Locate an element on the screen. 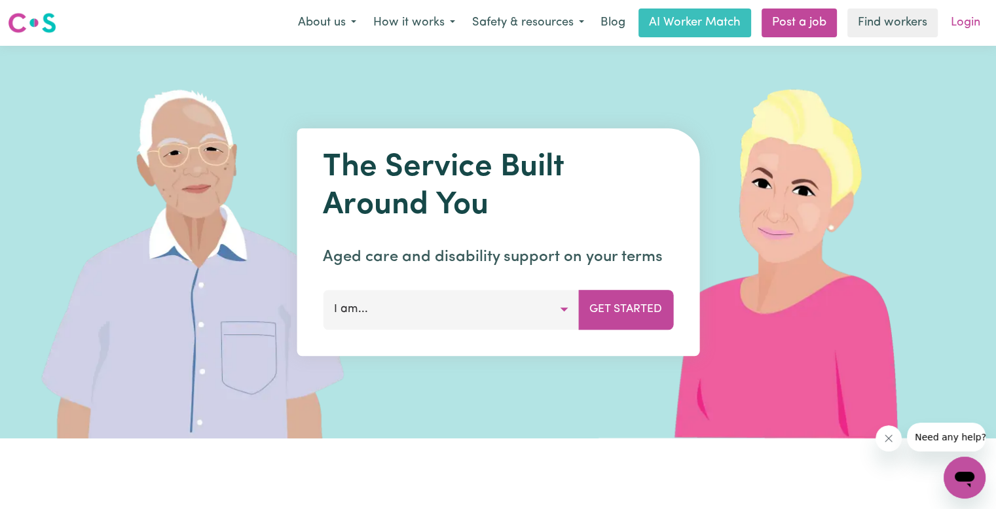  a: AI Worker Match is located at coordinates (695, 23).